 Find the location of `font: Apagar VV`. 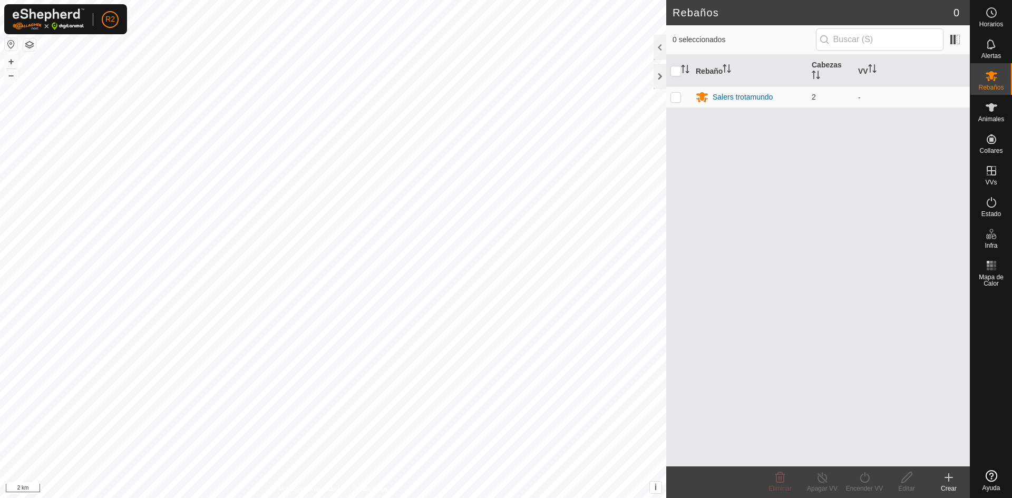

font: Apagar VV is located at coordinates (822, 489).